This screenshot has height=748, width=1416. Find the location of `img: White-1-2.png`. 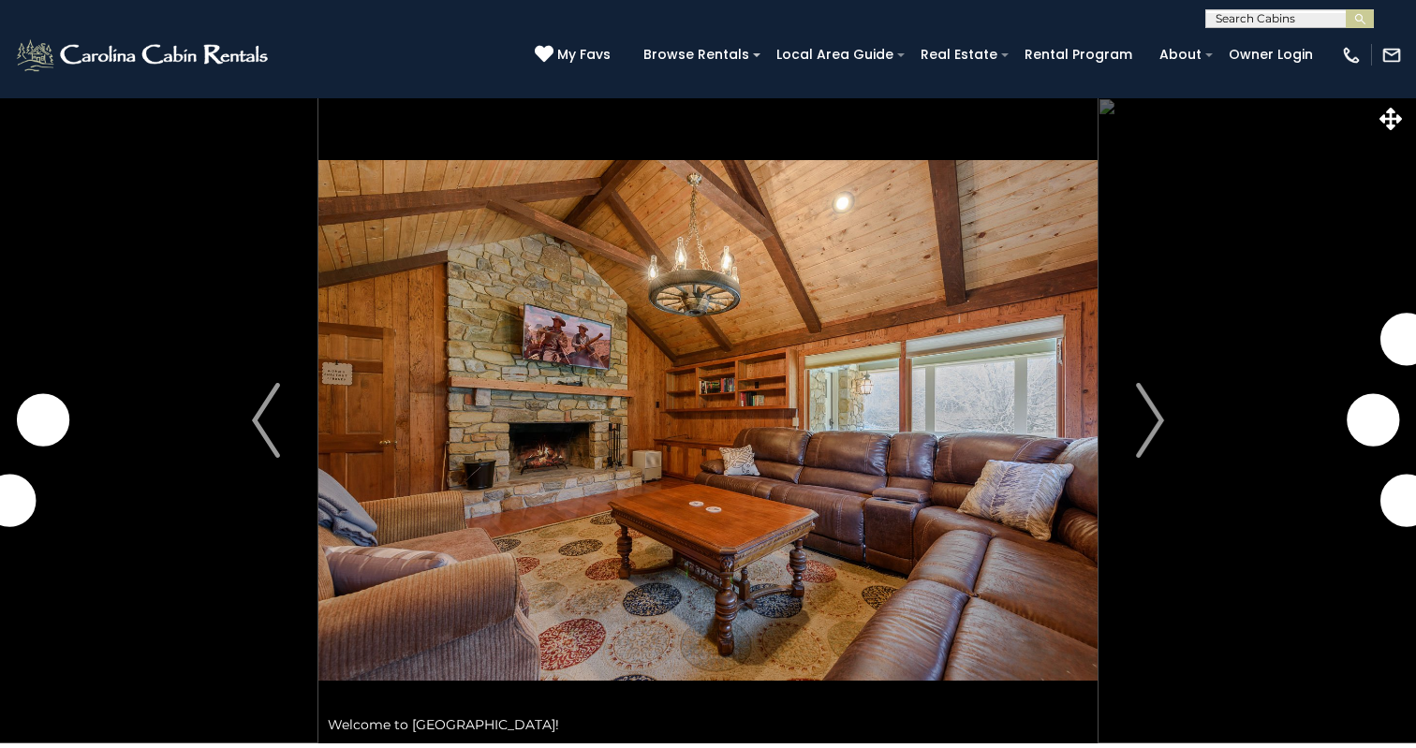

img: White-1-2.png is located at coordinates (143, 55).